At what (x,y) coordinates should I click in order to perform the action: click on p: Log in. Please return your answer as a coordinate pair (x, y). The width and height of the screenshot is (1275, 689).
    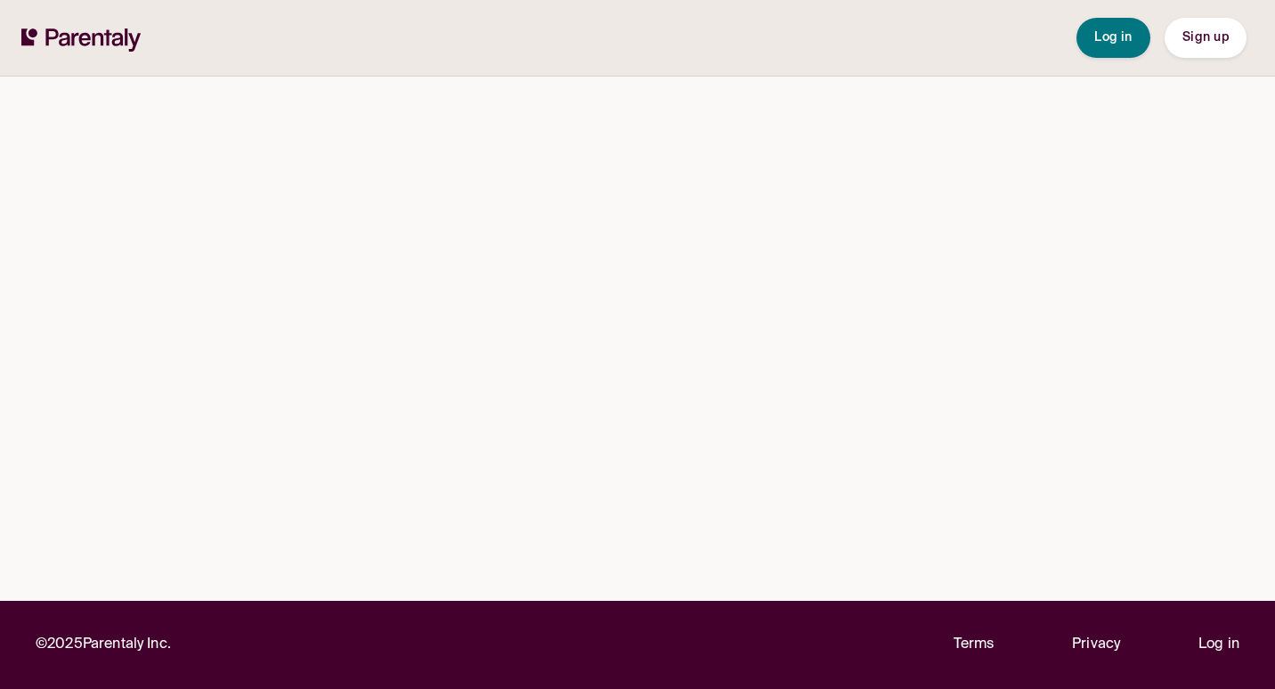
    Looking at the image, I should click on (1219, 645).